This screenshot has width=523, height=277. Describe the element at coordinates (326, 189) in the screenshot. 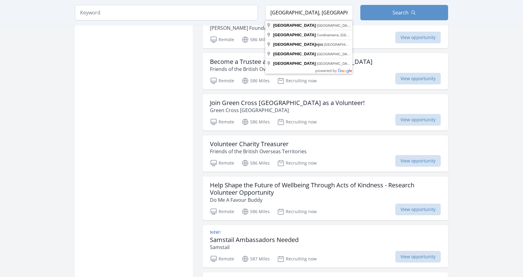

I see `h3: Help Shape the Future of Wellbeing Through Acts of Kindness - Research Volunteer Opportunity` at that location.